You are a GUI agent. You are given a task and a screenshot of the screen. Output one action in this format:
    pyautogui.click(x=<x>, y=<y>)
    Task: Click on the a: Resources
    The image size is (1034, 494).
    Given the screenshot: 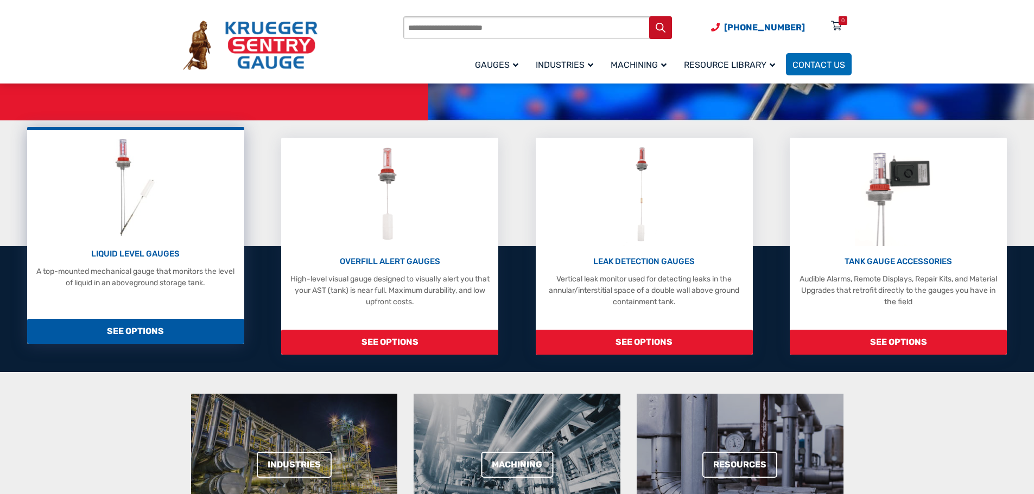 What is the action you would take?
    pyautogui.click(x=740, y=465)
    